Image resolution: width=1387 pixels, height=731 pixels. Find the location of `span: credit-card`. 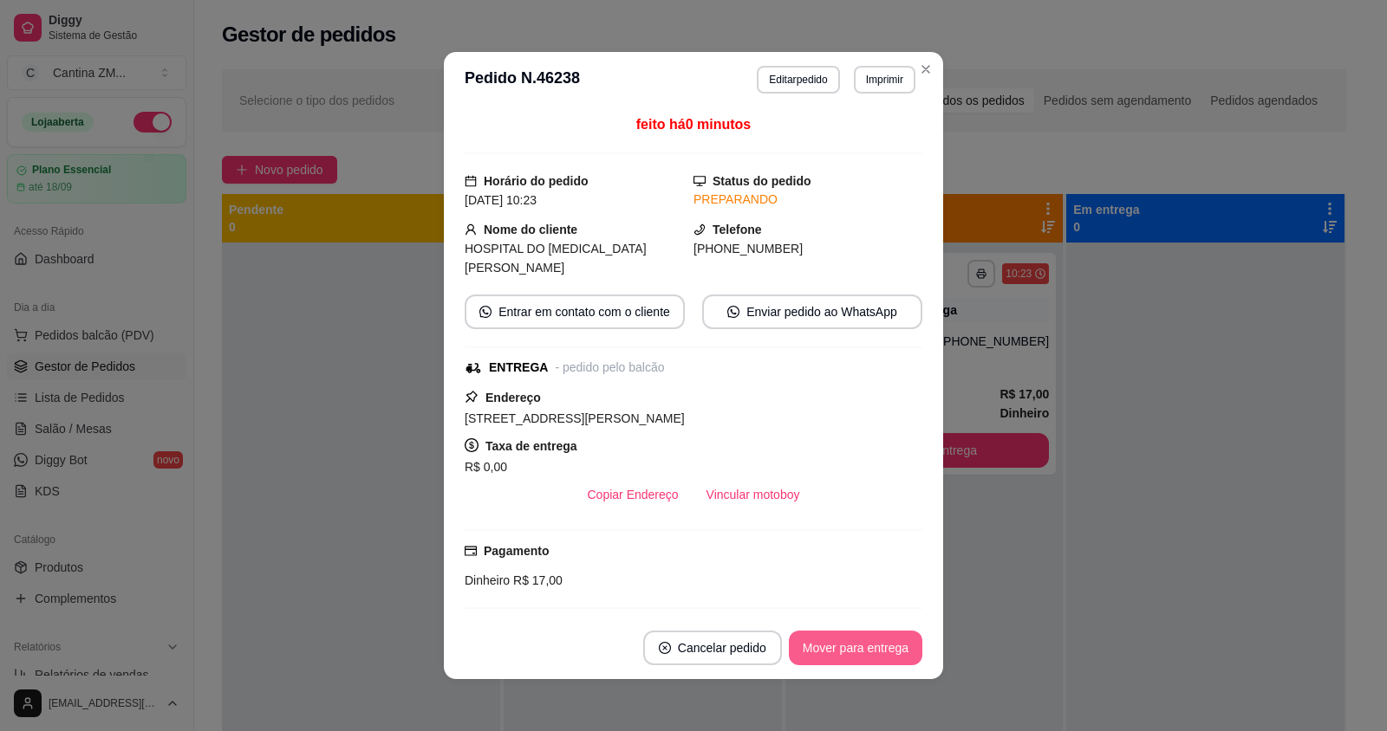

span: credit-card is located at coordinates (471, 551).